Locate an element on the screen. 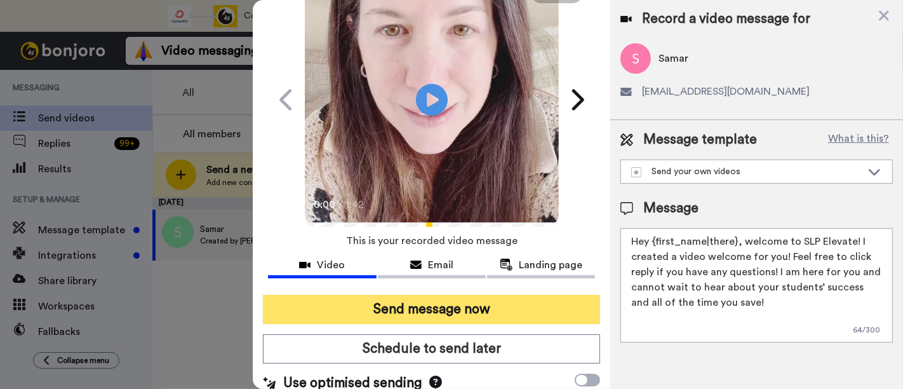 The height and width of the screenshot is (389, 903). textarea: Hey {first_name|there}, welcome to SLP Elevate! I created a video welcome for you! Feel free to c... is located at coordinates (756, 285).